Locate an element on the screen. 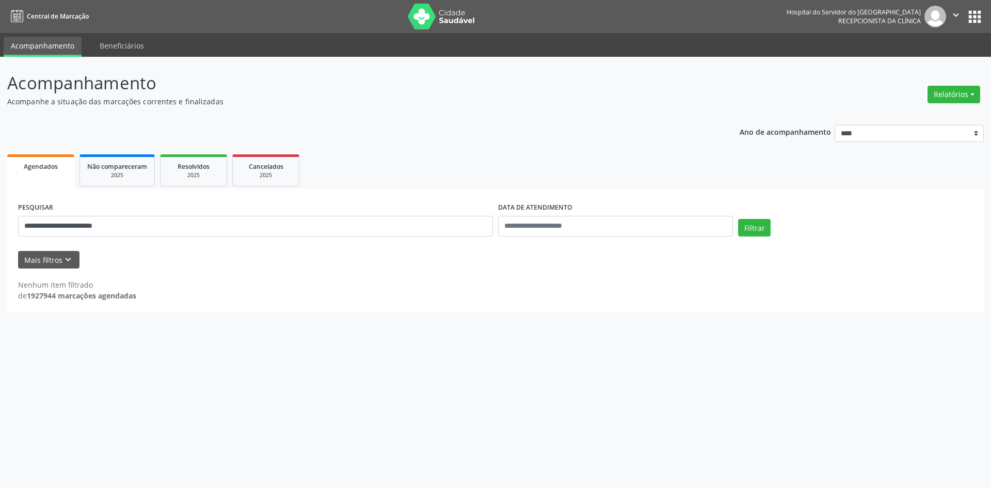  span: Resolvidos is located at coordinates (194, 166).